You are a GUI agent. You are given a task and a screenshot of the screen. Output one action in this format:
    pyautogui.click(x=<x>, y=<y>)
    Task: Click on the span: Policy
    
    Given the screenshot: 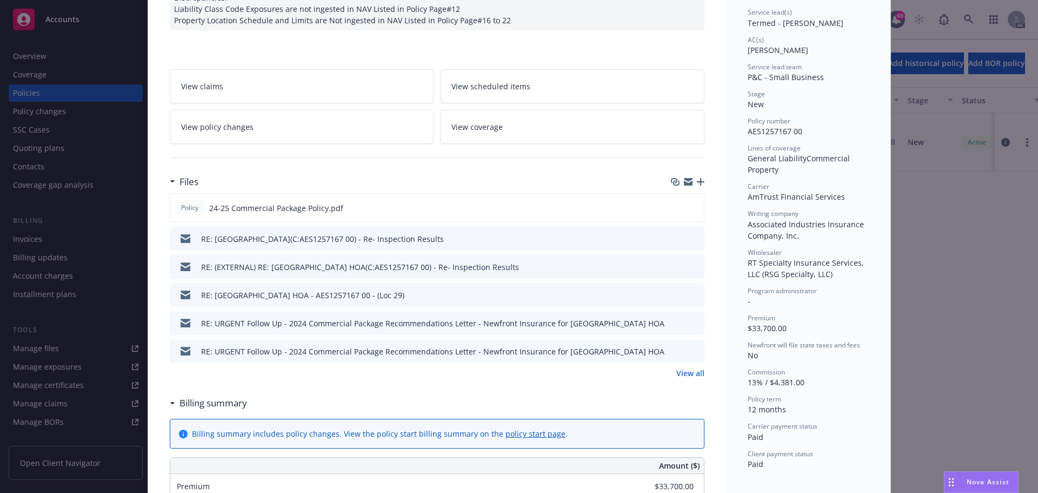 What is the action you would take?
    pyautogui.click(x=190, y=208)
    